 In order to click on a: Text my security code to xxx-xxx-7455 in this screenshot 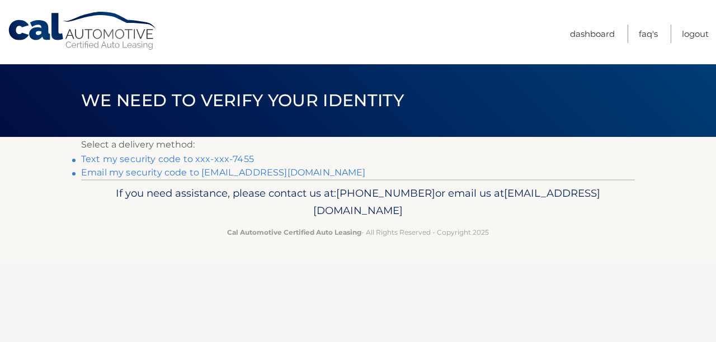, I will do `click(167, 159)`.